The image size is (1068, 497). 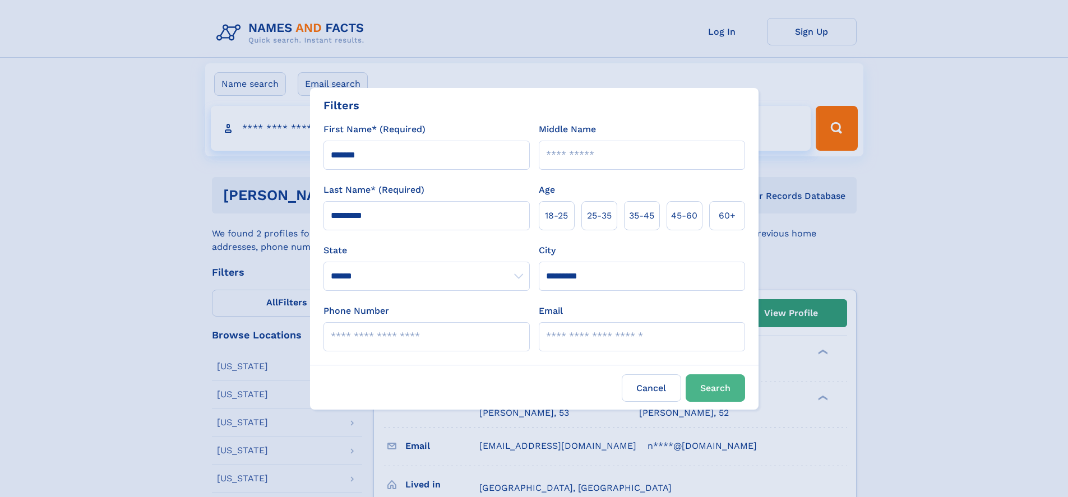 What do you see at coordinates (651, 388) in the screenshot?
I see `label: Cancel` at bounding box center [651, 388].